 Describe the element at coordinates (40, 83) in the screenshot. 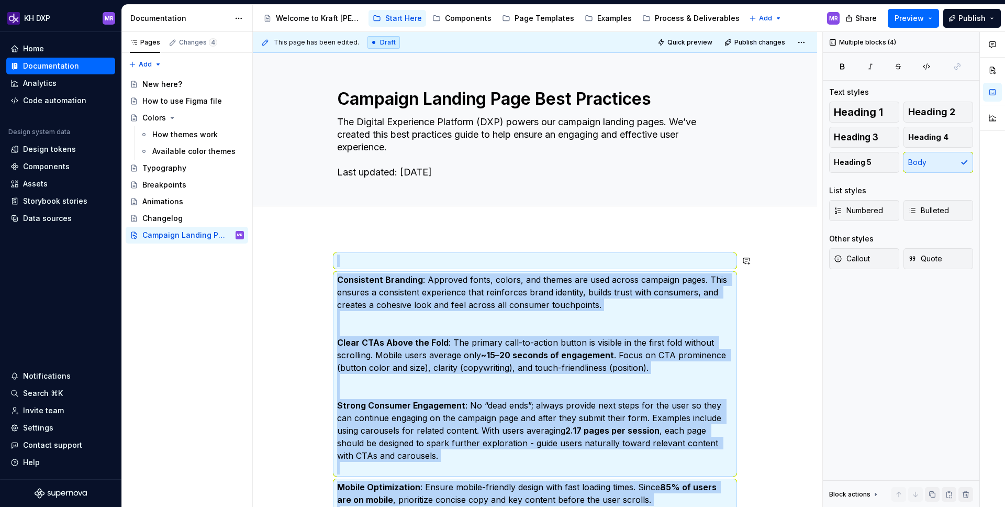

I see `div: Analytics` at that location.